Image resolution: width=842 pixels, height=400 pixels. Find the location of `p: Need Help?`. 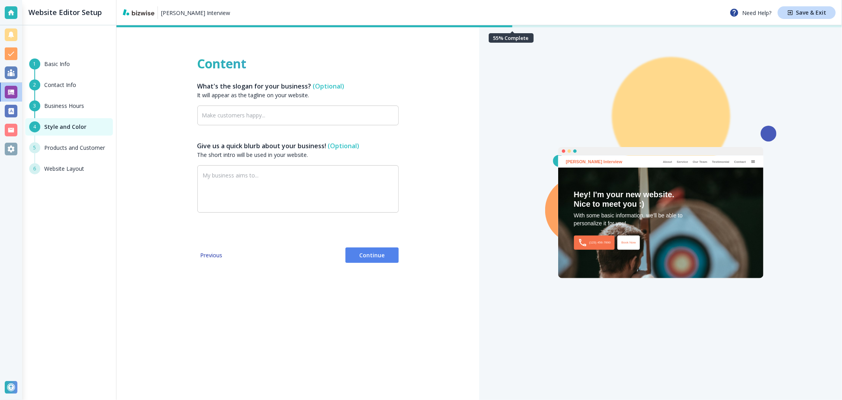

p: Need Help? is located at coordinates (751, 13).